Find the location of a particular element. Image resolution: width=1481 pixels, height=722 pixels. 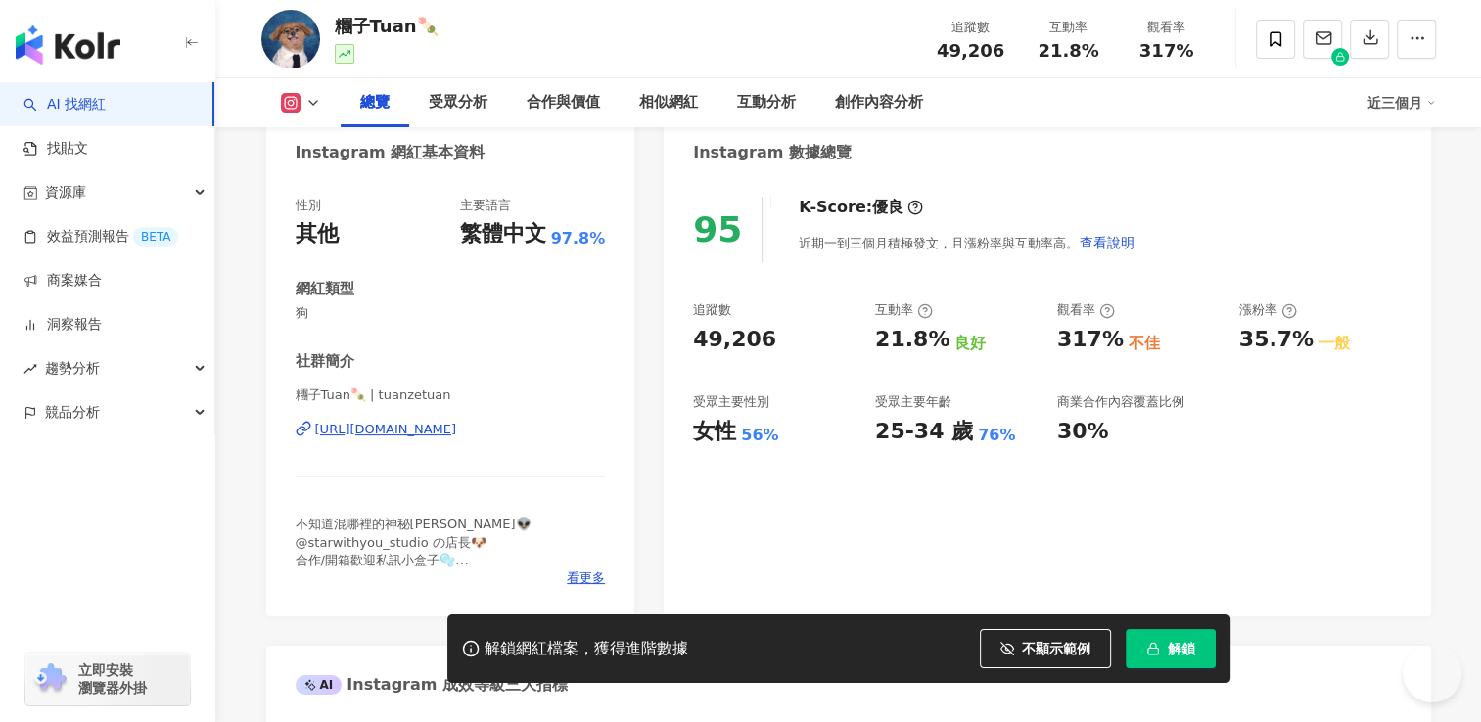

span: 49,206 is located at coordinates (970, 50).